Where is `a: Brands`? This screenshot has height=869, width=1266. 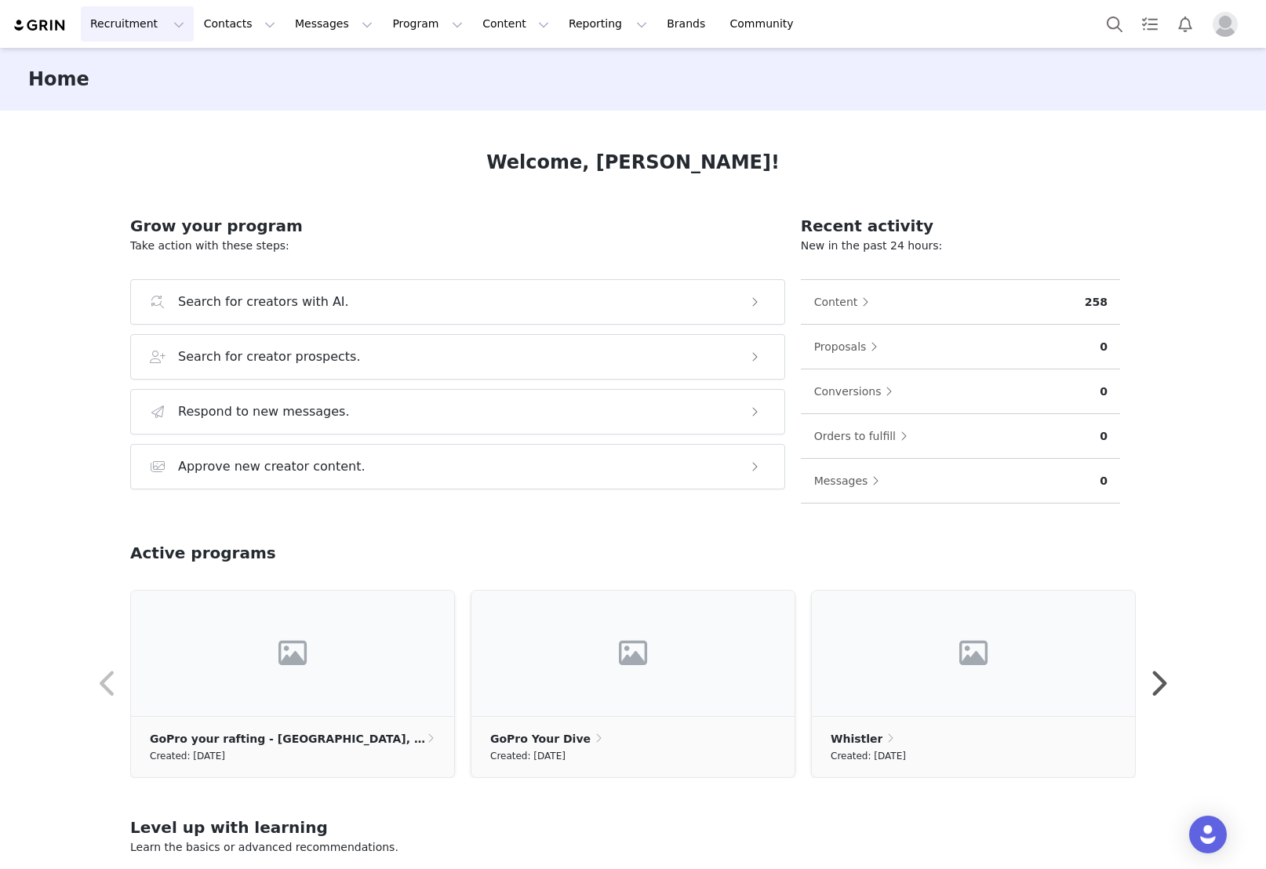 a: Brands is located at coordinates (688, 24).